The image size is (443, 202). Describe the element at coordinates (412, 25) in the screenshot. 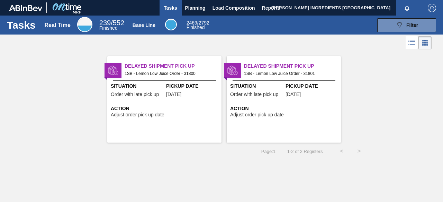

I see `span: Filter` at that location.